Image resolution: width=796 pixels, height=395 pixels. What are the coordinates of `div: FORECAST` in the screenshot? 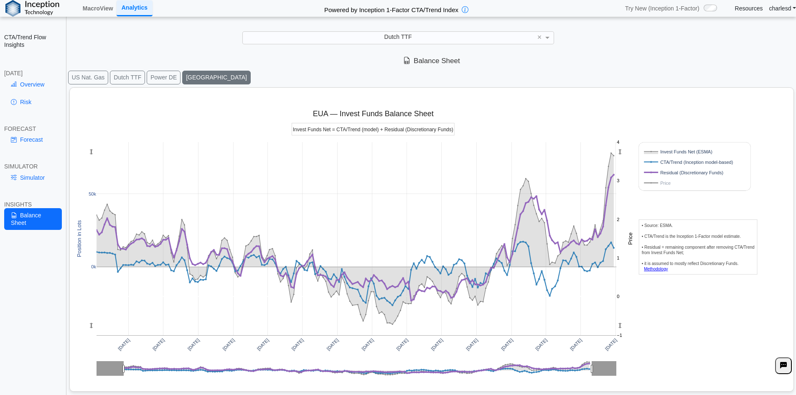 It's located at (33, 129).